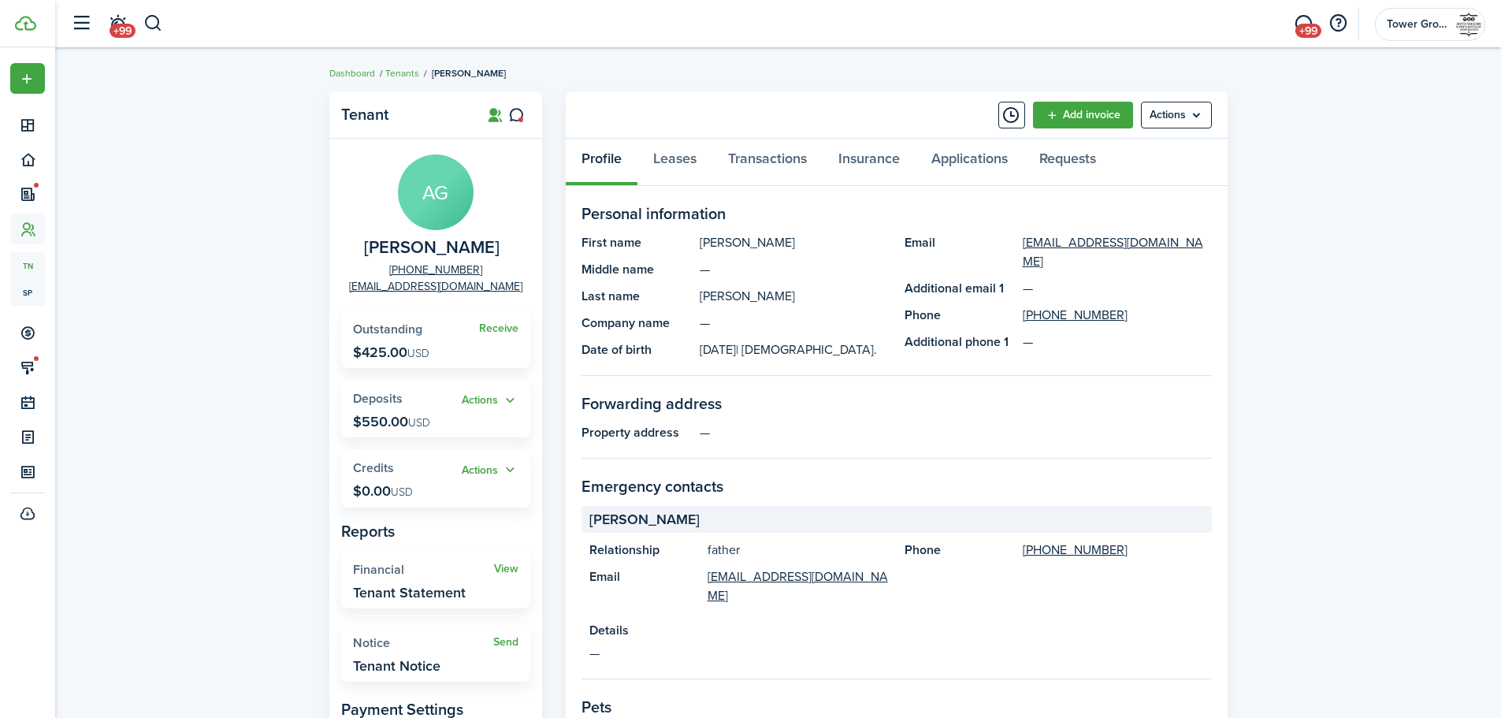 This screenshot has height=718, width=1501. I want to click on a: Transactions, so click(768, 162).